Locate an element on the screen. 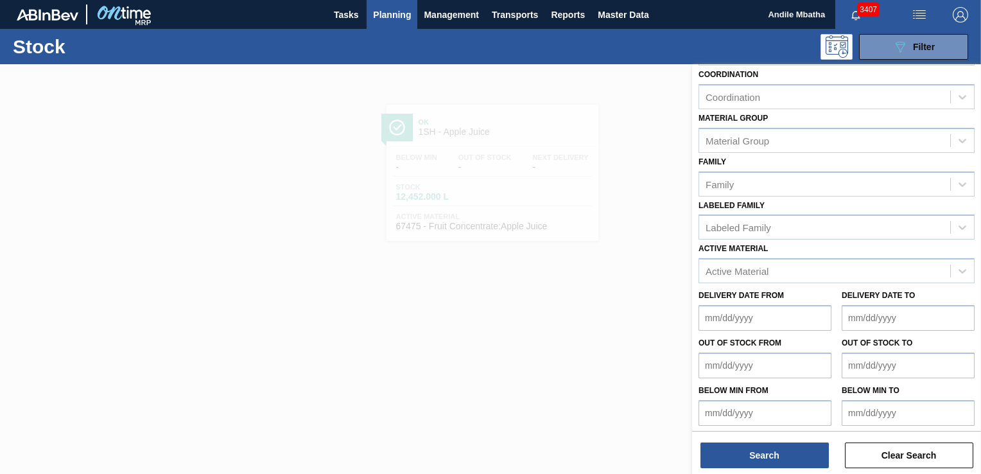  img: Logout is located at coordinates (960, 15).